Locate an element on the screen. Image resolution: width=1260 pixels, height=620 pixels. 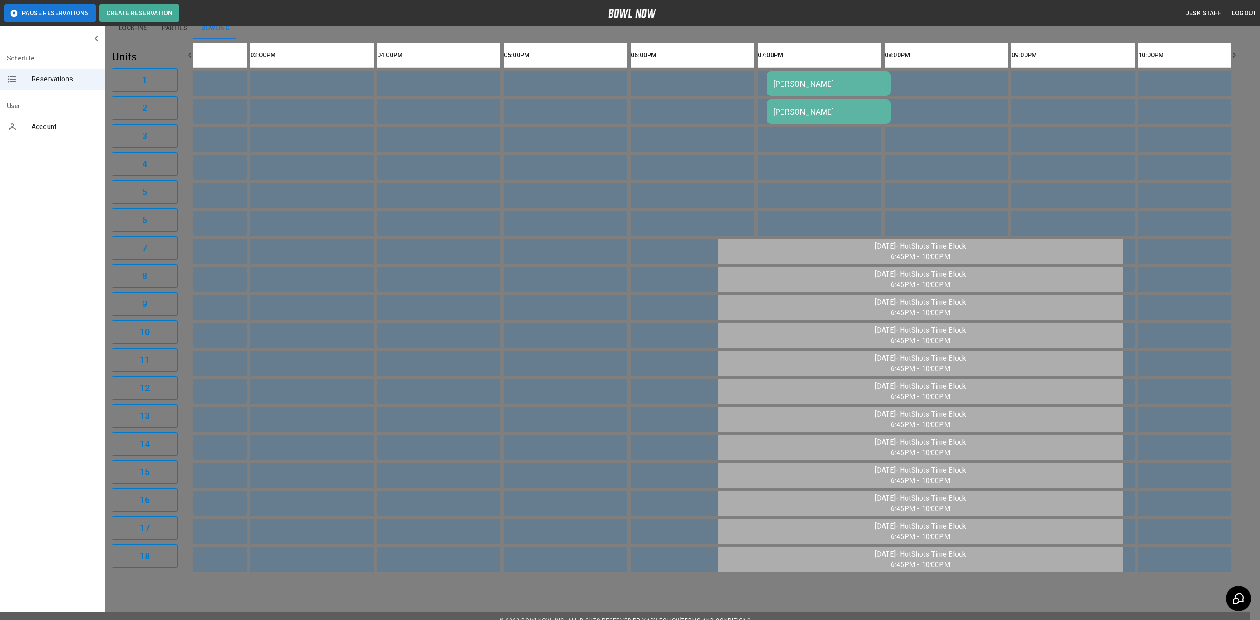
h6: 17 is located at coordinates (145, 528).